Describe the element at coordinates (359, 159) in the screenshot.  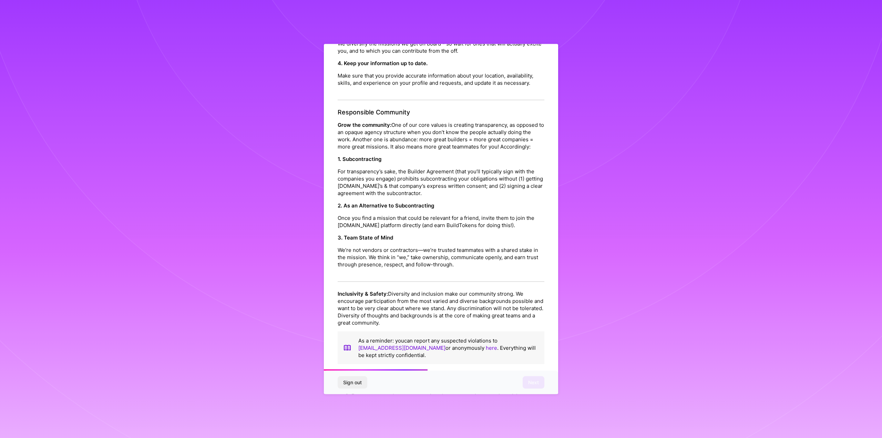
I see `strong: 1. Subcontracting` at that location.